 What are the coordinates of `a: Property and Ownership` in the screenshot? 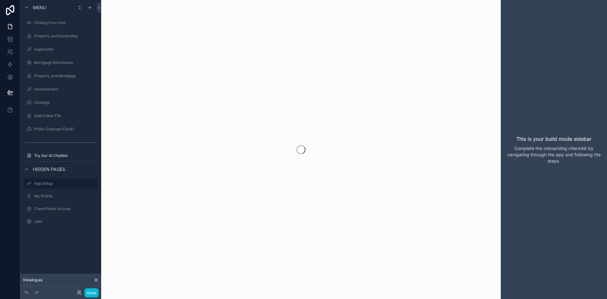 It's located at (61, 36).